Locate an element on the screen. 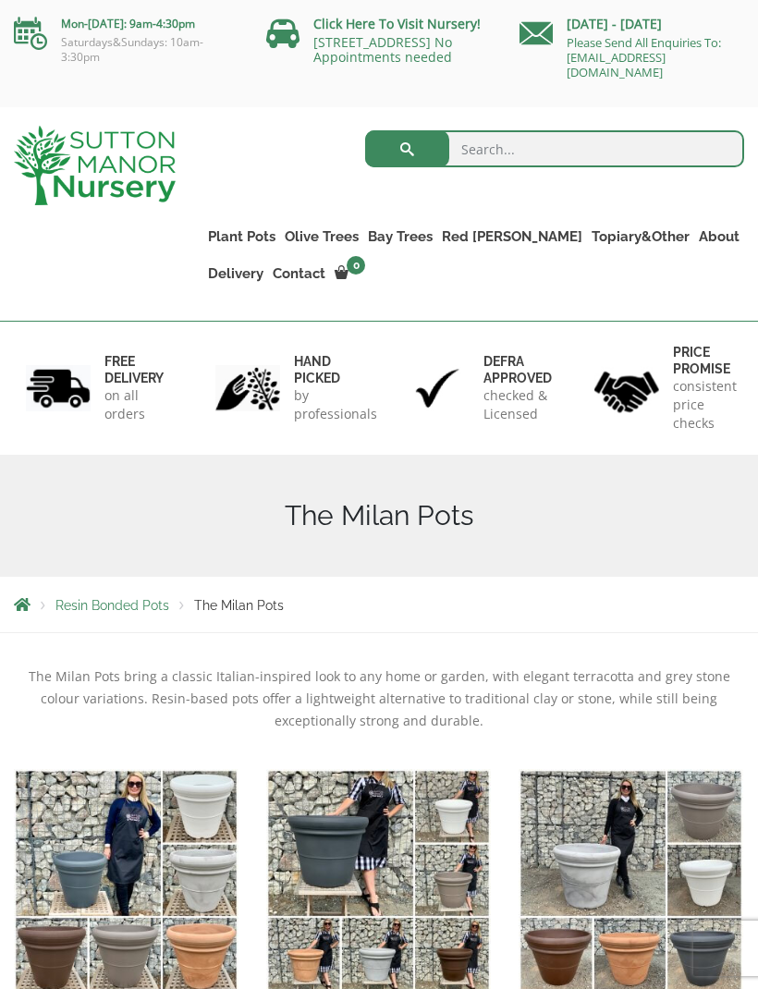 The width and height of the screenshot is (758, 989). a: Plant Pots is located at coordinates (241, 237).